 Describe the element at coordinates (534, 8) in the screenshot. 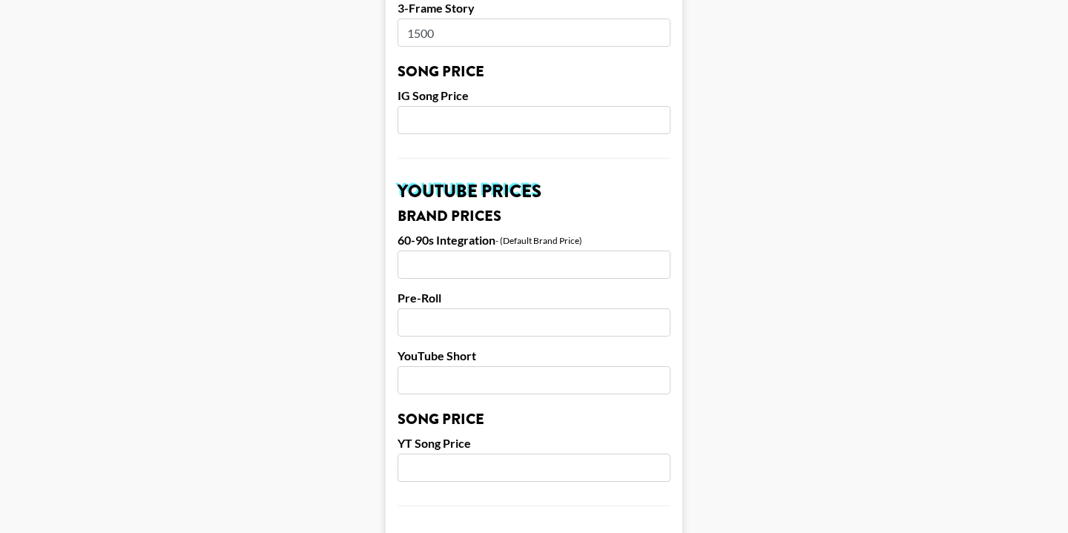

I see `label: 3-Frame Story` at that location.